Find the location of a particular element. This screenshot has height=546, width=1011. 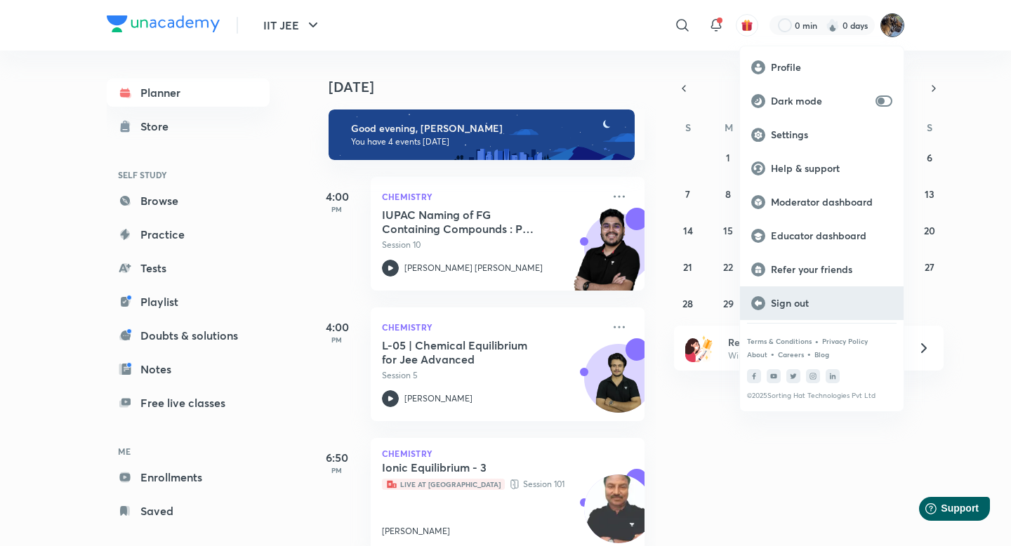

a: Help & support is located at coordinates (822, 169).